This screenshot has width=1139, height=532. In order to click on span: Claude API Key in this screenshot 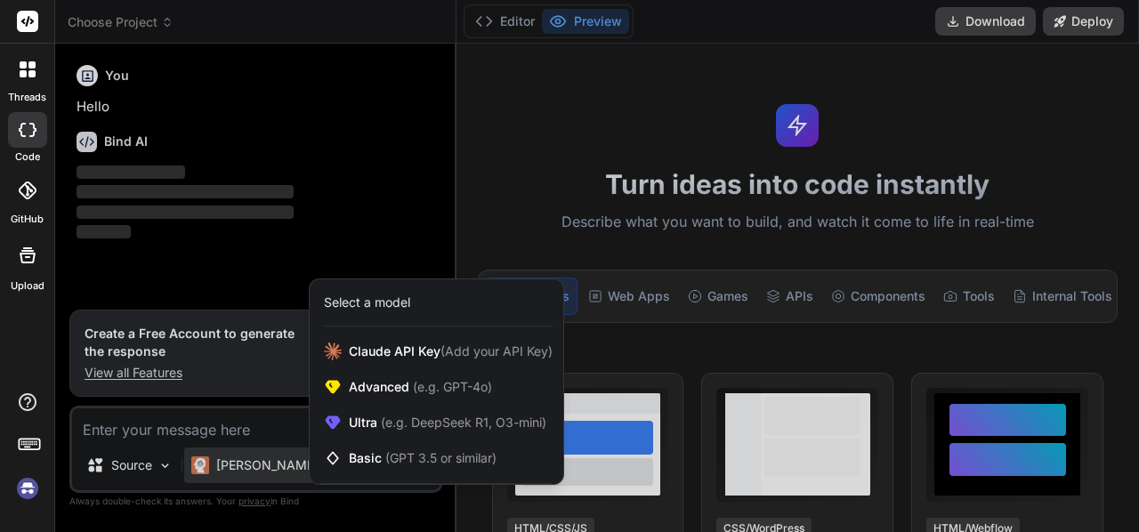, I will do `click(450, 351)`.